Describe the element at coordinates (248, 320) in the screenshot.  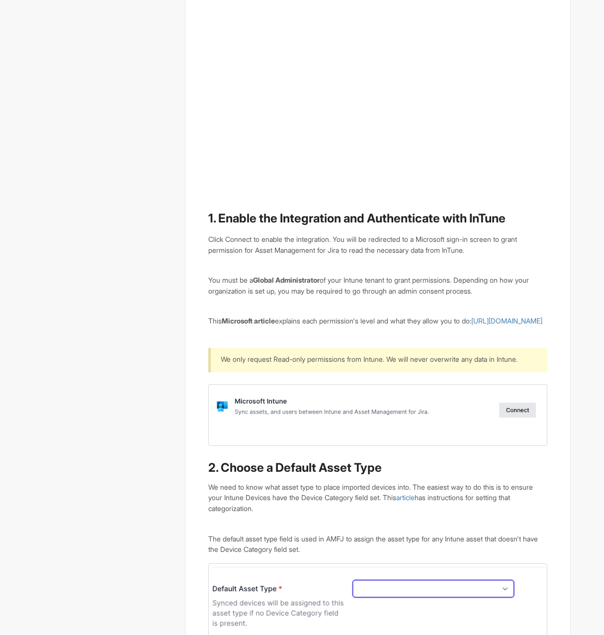
I see `b: Microsoft article` at that location.